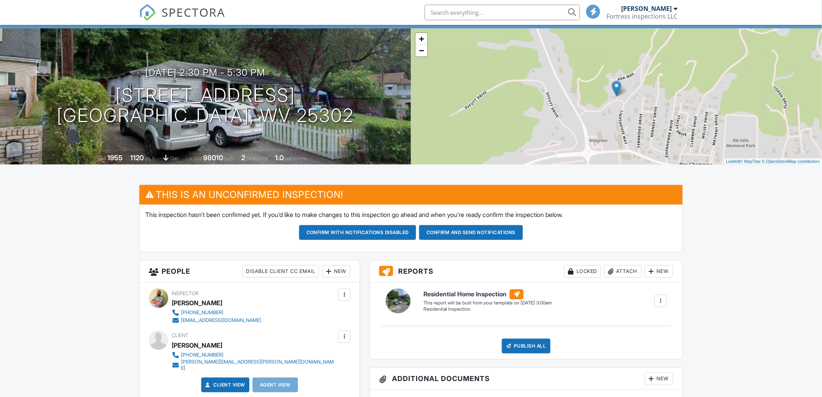 This screenshot has width=822, height=397. What do you see at coordinates (280, 157) in the screenshot?
I see `div: 1.0` at bounding box center [280, 157].